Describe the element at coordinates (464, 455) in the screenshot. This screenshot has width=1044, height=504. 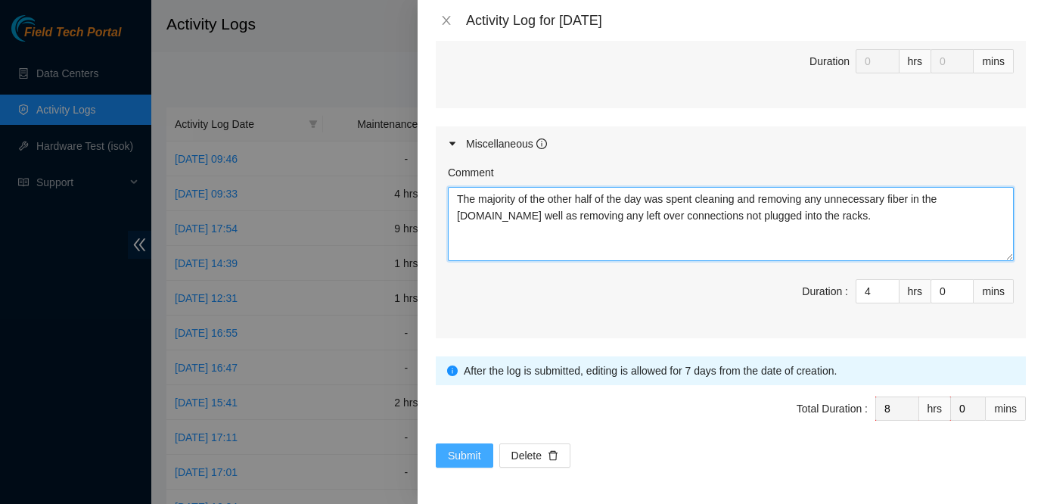
I see `span: Submit` at that location.